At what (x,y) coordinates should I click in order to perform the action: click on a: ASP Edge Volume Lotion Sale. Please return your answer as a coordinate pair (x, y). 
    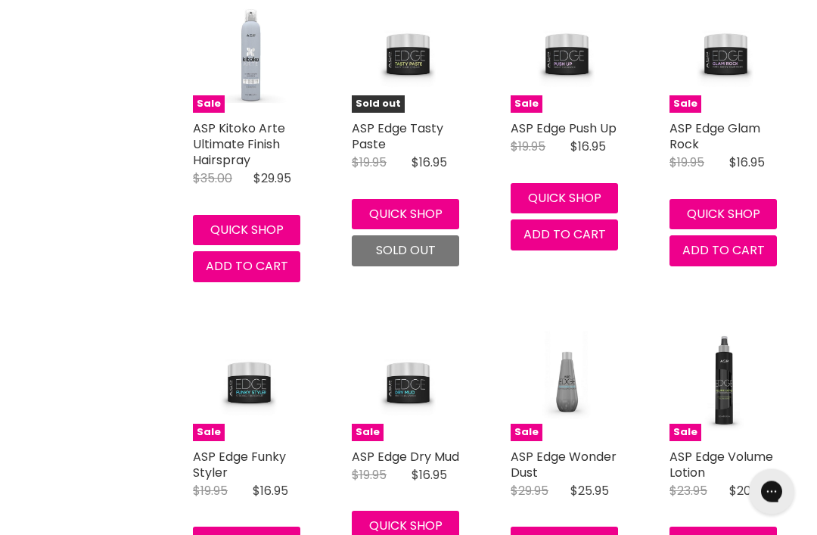
    Looking at the image, I should click on (727, 385).